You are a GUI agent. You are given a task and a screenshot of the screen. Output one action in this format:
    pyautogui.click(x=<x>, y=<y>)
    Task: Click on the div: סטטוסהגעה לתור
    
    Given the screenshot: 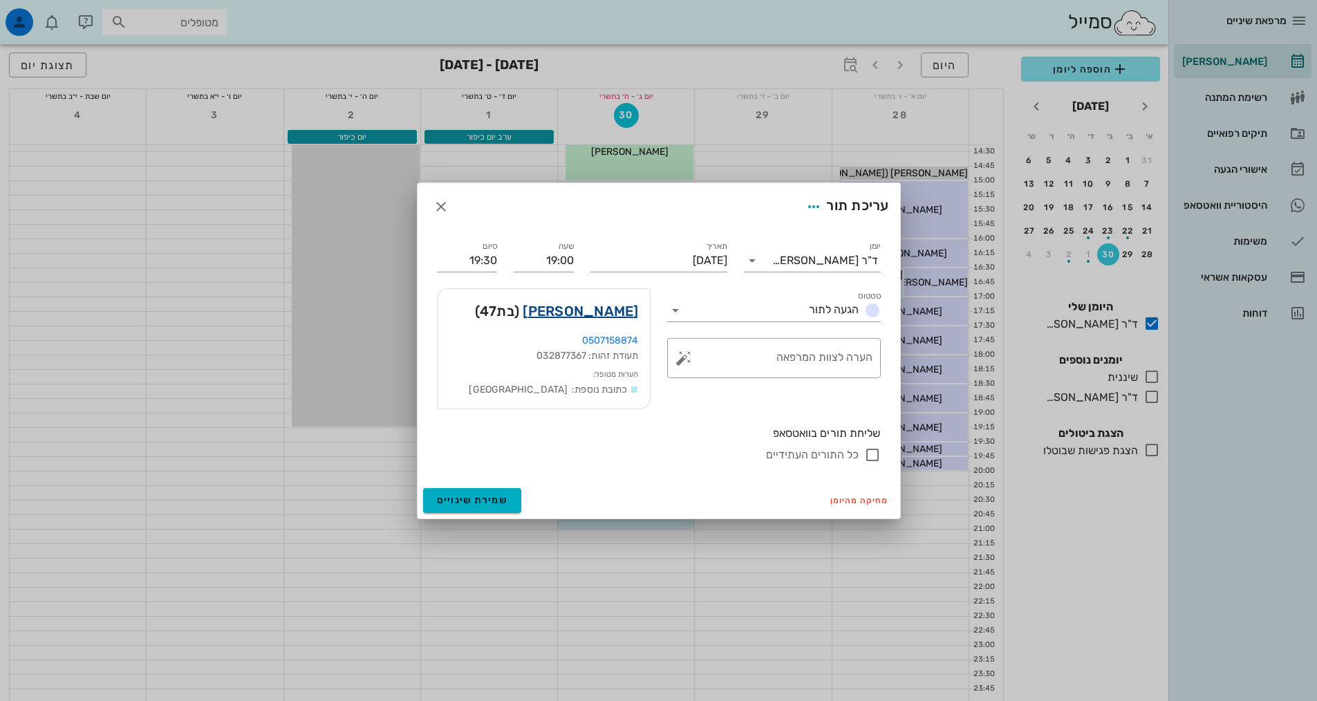 What is the action you would take?
    pyautogui.click(x=773, y=310)
    